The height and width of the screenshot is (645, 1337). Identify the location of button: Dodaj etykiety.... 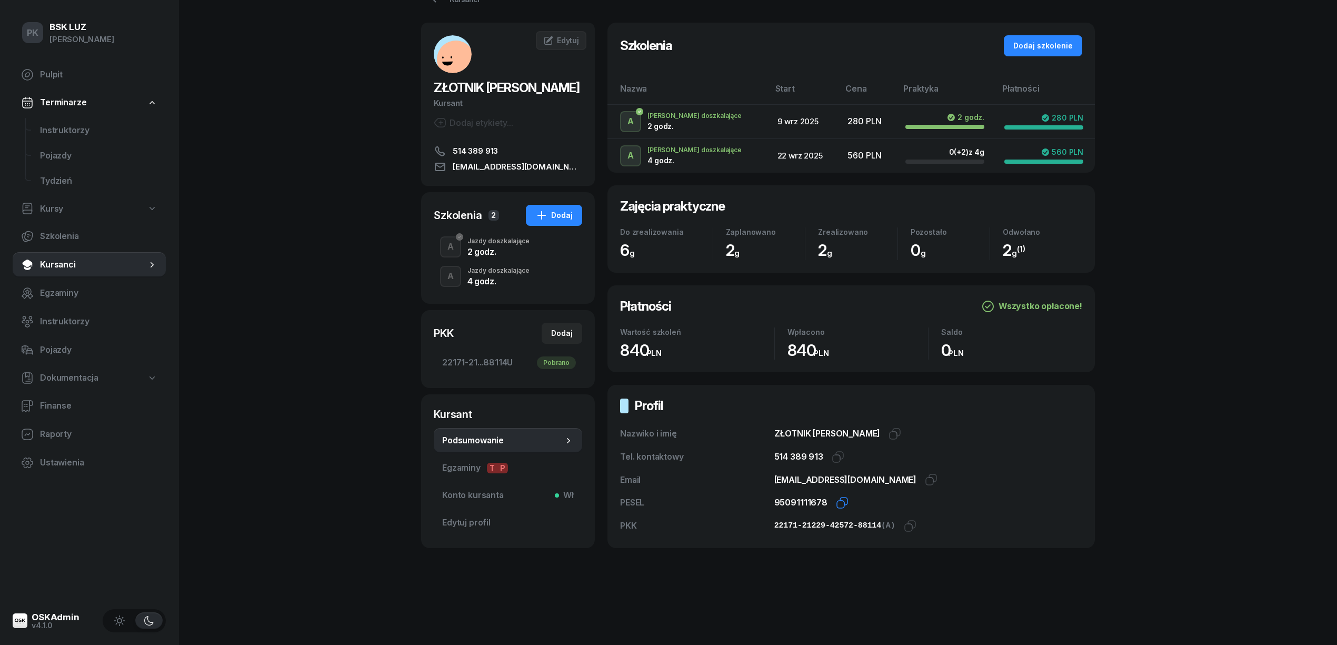
(473, 123).